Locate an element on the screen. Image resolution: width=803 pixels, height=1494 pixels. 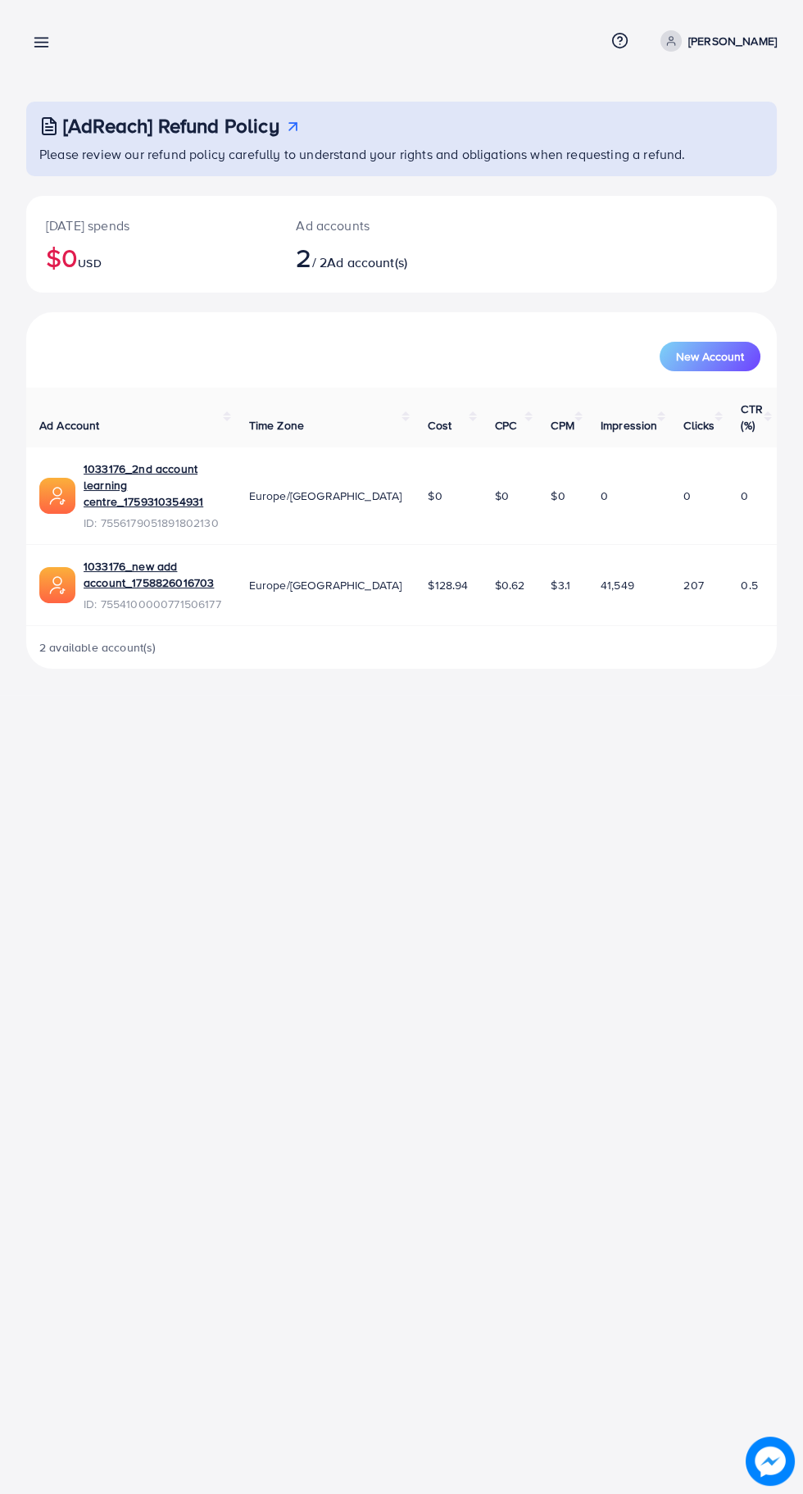
a: 1033176_2nd account learning centre_1759310354931 is located at coordinates (153, 485).